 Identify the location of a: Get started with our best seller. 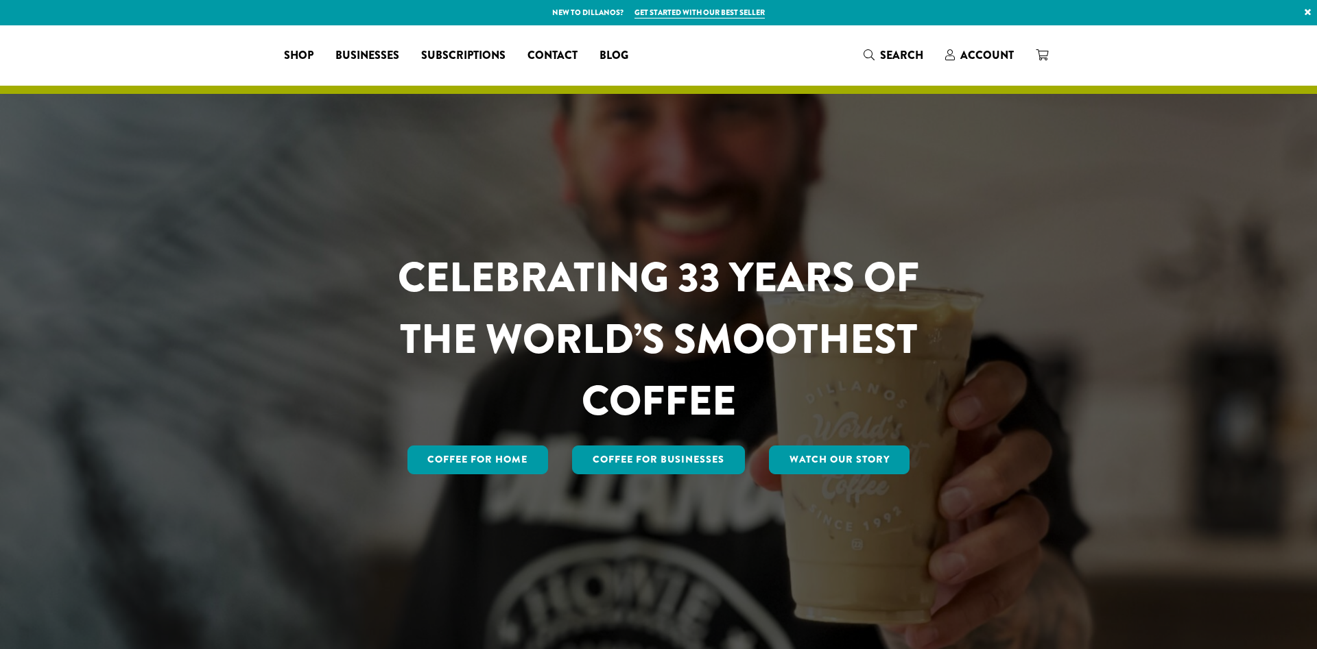
(699, 12).